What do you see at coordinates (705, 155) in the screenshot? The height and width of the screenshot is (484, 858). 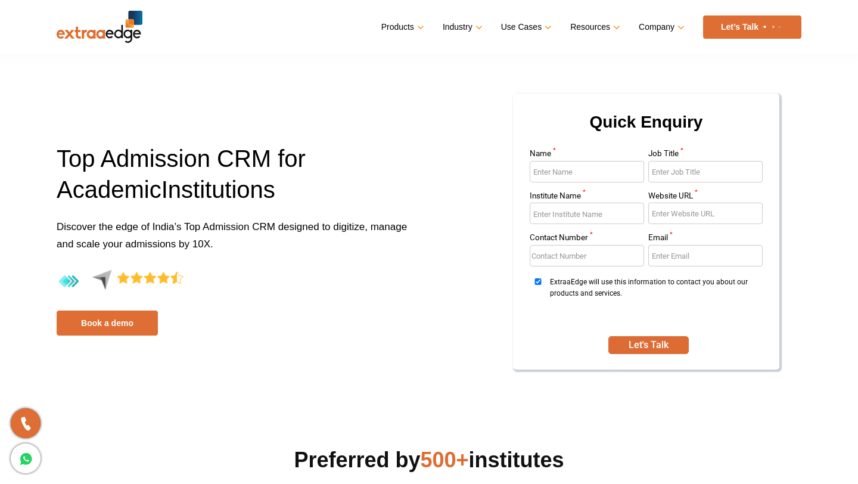 I see `label: Job Title` at bounding box center [705, 155].